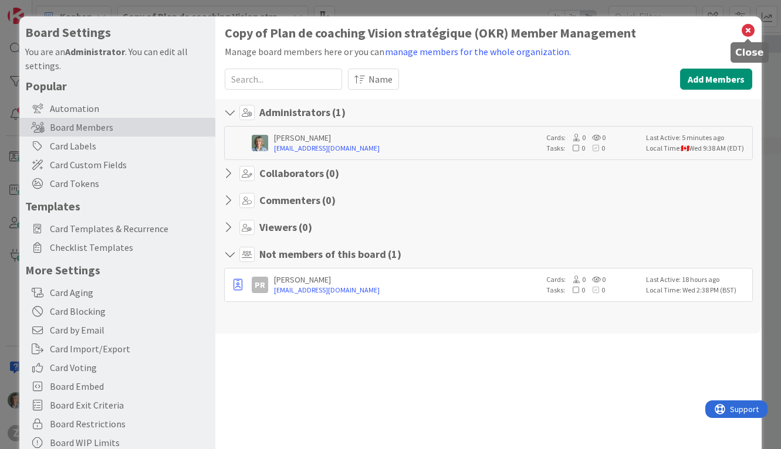 The width and height of the screenshot is (781, 449). What do you see at coordinates (117, 127) in the screenshot?
I see `div: Board Members` at bounding box center [117, 127].